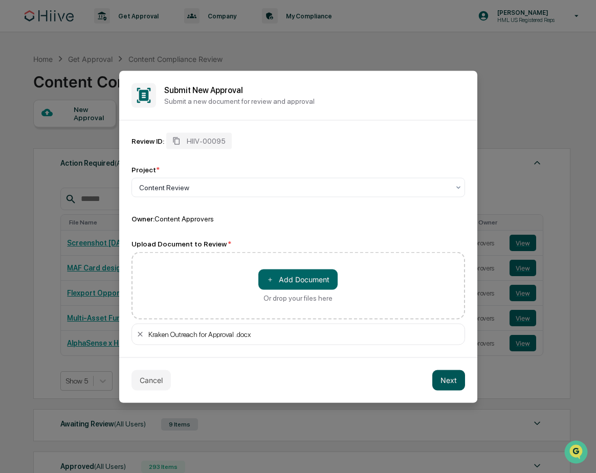 Image resolution: width=596 pixels, height=473 pixels. Describe the element at coordinates (298, 279) in the screenshot. I see `button: Or drop your files here` at that location.